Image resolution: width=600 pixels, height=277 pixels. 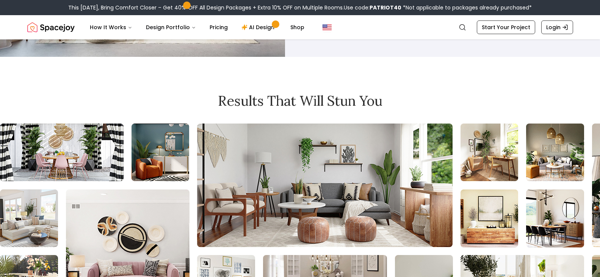 What do you see at coordinates (219, 27) in the screenshot?
I see `a: Pricing` at bounding box center [219, 27].